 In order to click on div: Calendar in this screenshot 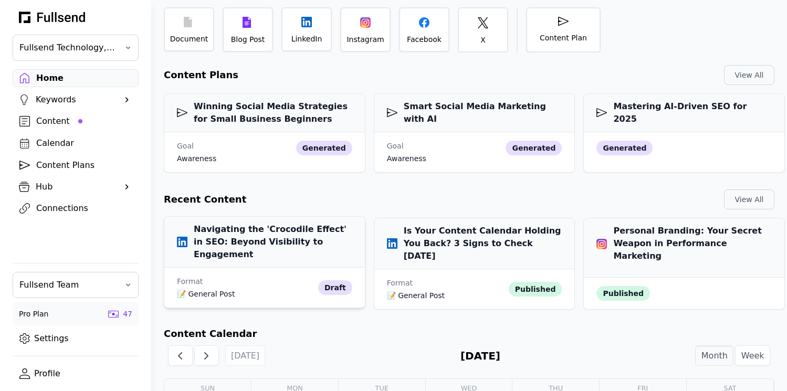, I will do `click(84, 143)`.